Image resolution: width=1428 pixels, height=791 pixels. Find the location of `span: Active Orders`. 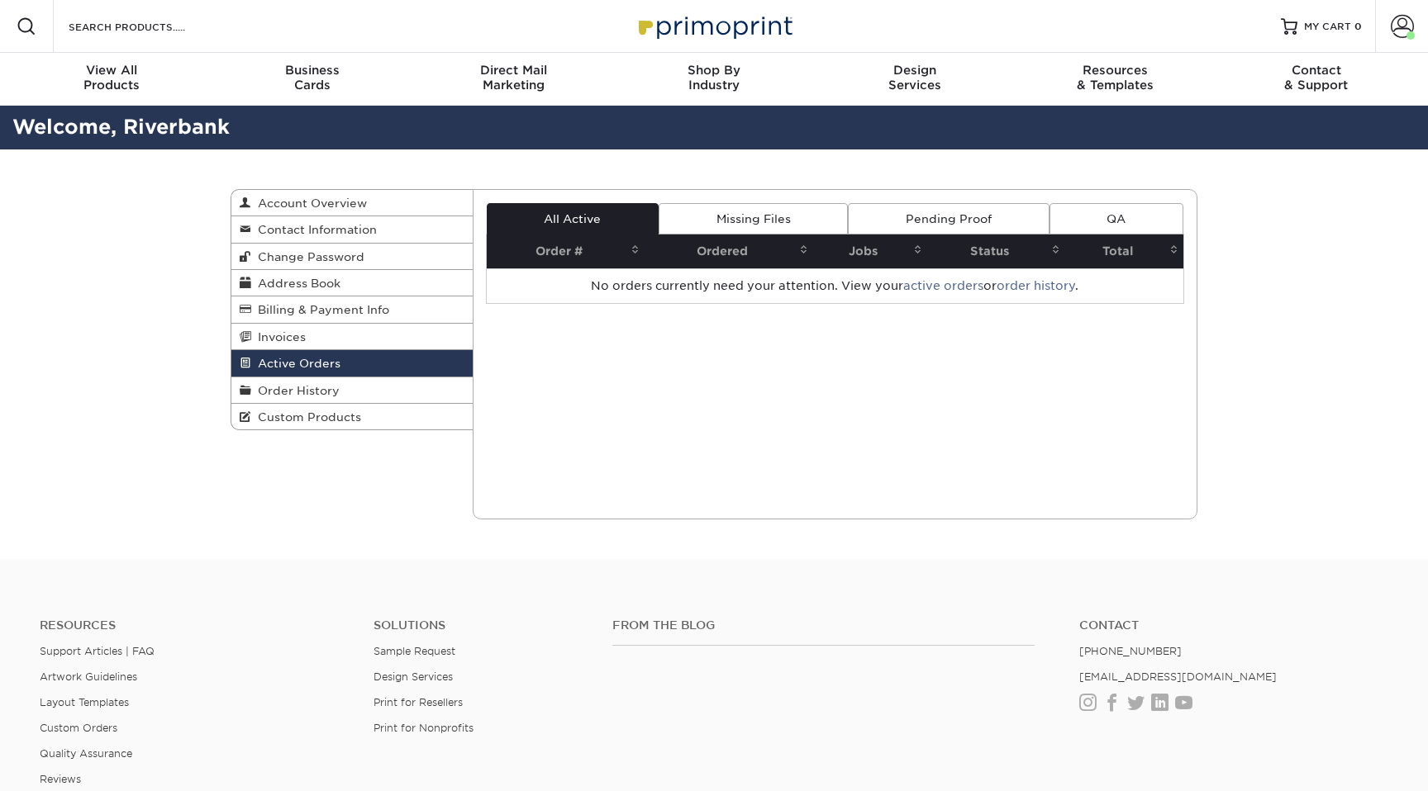

span: Active Orders is located at coordinates (296, 363).